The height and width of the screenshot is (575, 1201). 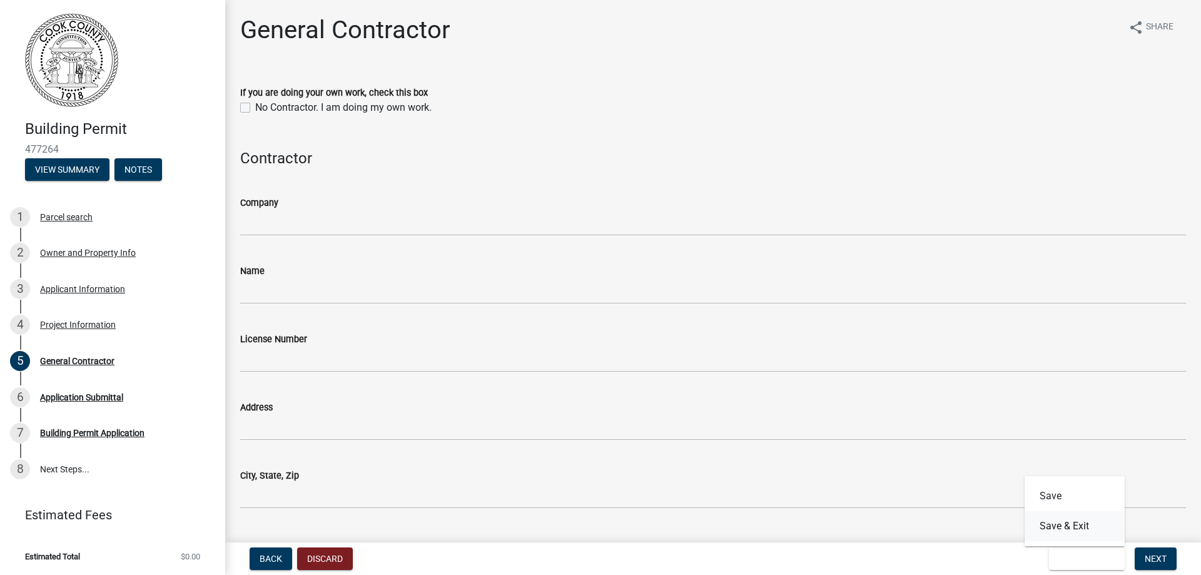 I want to click on label: If you are doing your own work, check this box, so click(x=334, y=93).